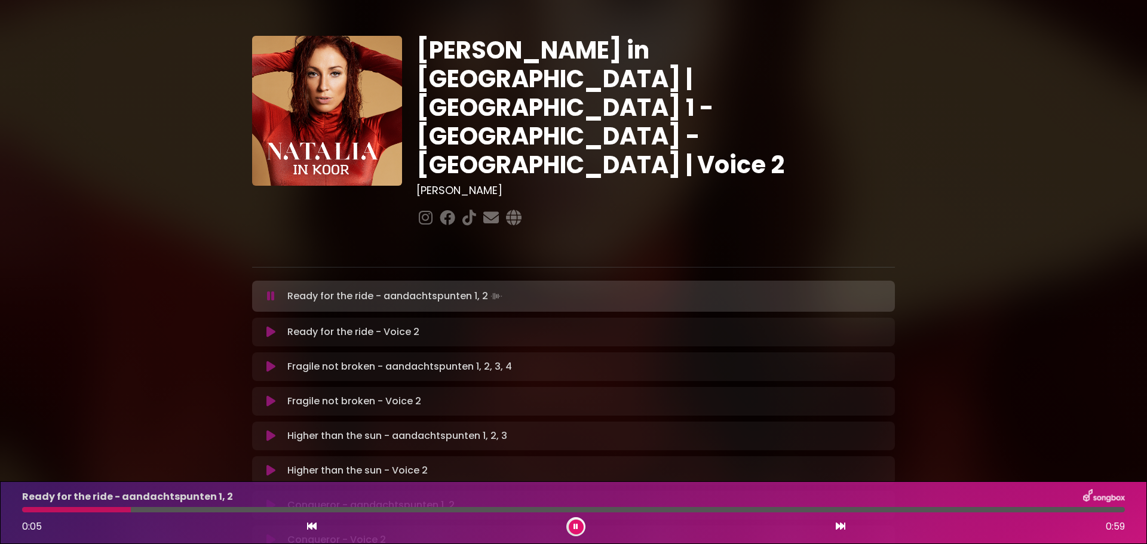  What do you see at coordinates (357, 471) in the screenshot?
I see `p: Higher than the sun - Voice 2` at bounding box center [357, 471].